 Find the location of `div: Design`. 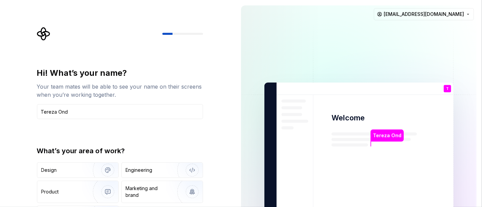

div: Design is located at coordinates (49, 170).